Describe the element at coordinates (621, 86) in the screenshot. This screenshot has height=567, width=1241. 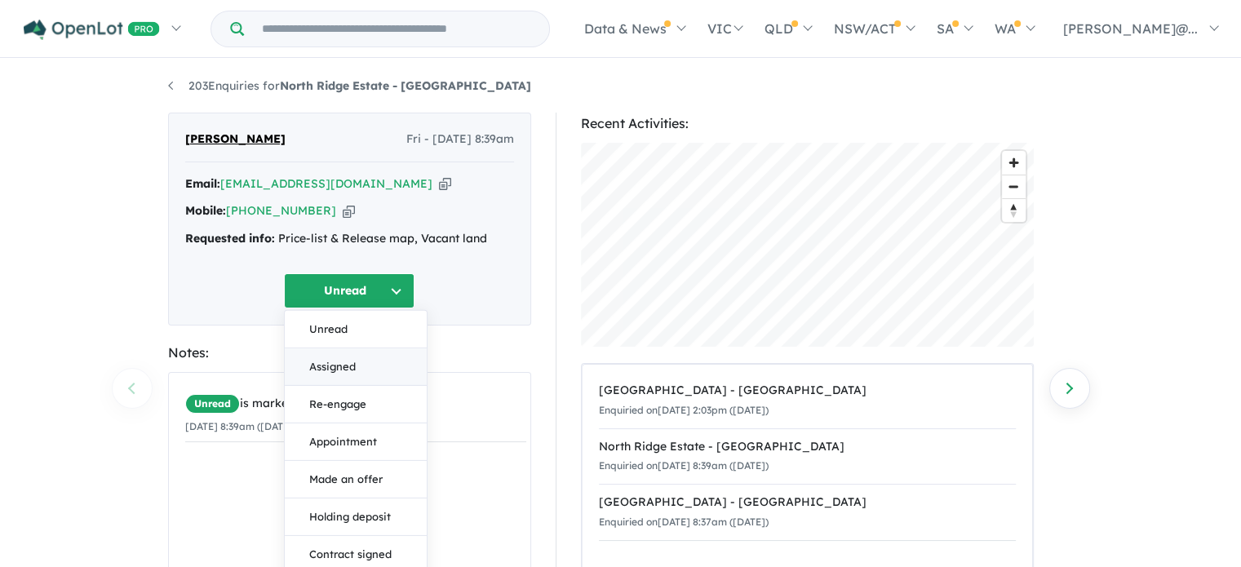
I see `nav: breadcrumb` at that location.